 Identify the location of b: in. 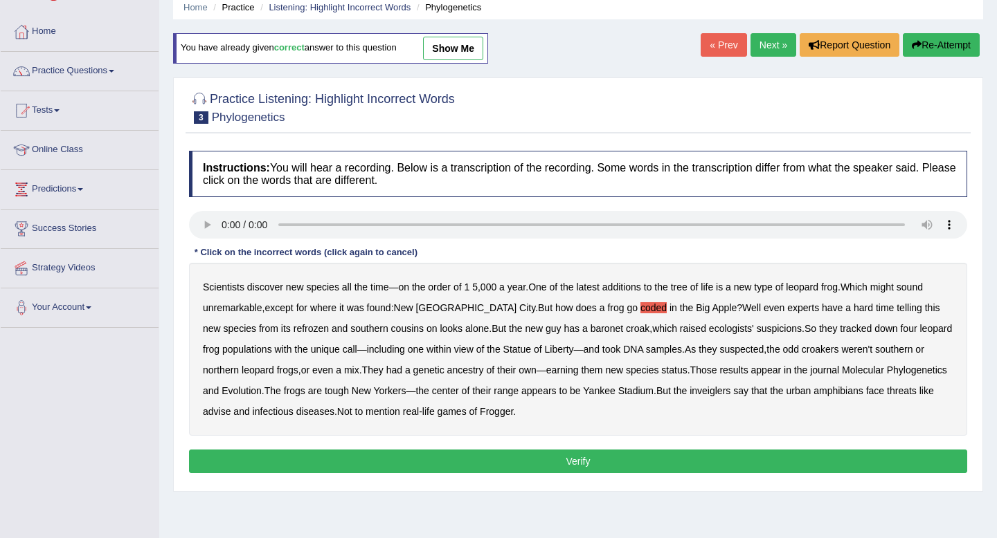
(787, 370).